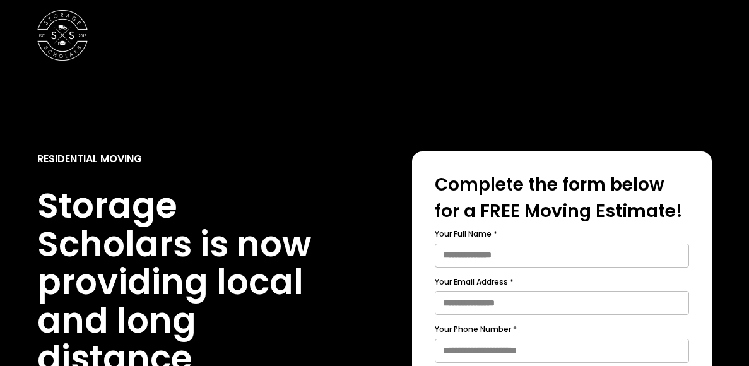  I want to click on label: Your Email Address *, so click(561, 282).